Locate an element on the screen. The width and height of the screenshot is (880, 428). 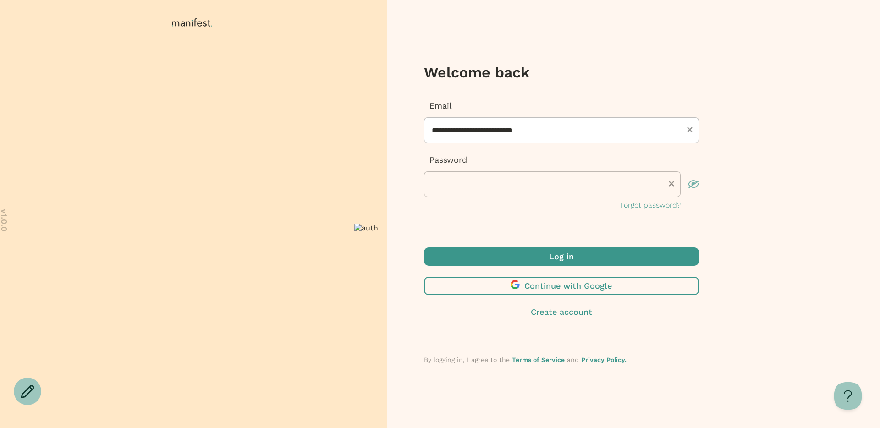
p: Email is located at coordinates (562, 106).